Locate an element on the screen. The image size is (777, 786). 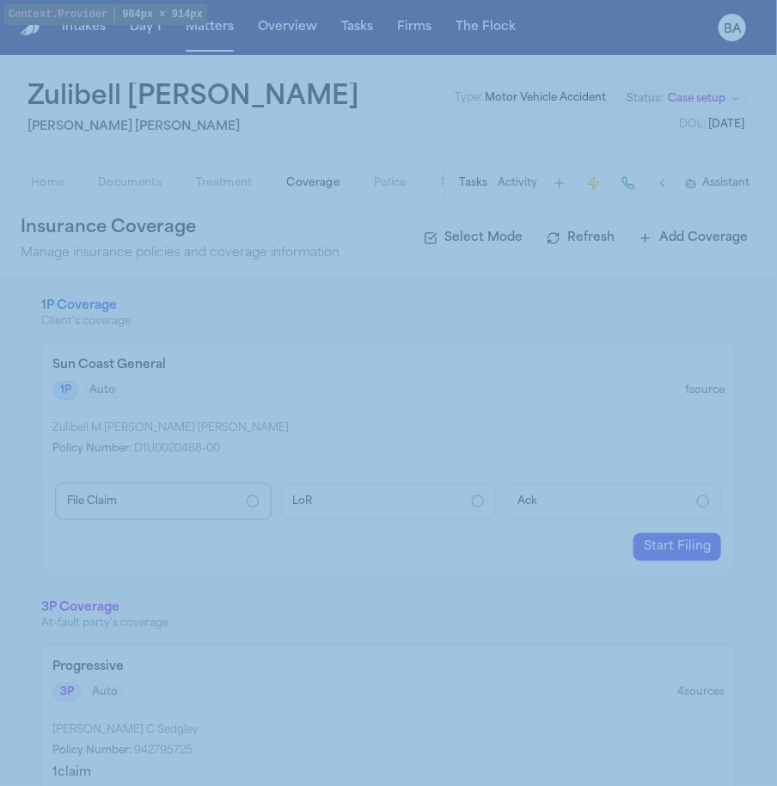
button: Firms is located at coordinates (414, 28).